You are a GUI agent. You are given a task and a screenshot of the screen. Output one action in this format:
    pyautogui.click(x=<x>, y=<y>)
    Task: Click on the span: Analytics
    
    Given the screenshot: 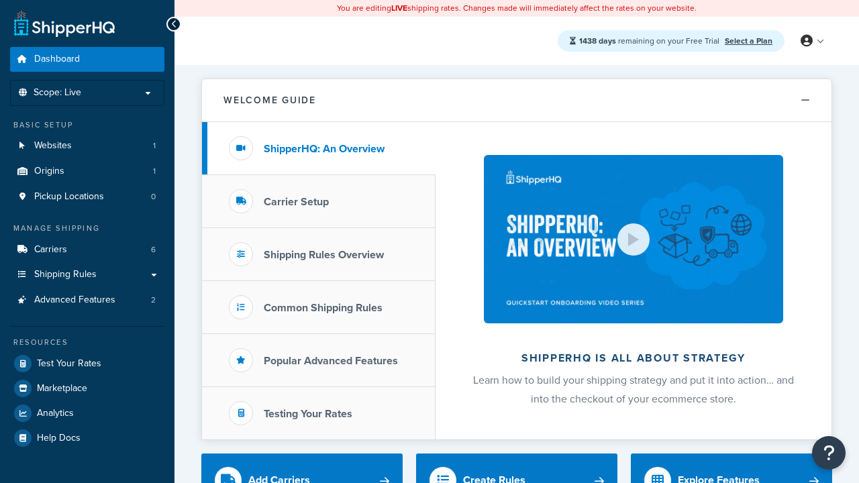 What is the action you would take?
    pyautogui.click(x=55, y=413)
    